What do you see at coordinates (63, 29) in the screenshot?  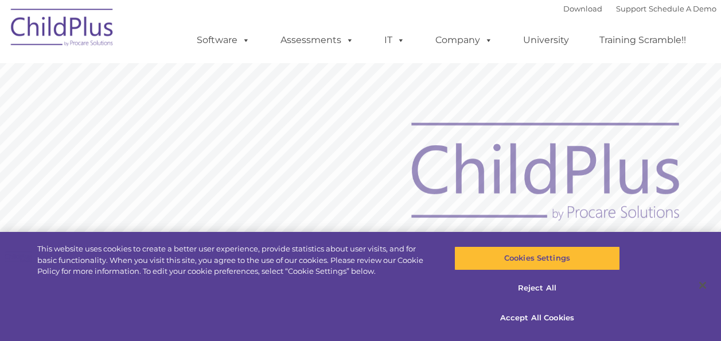 I see `img: ChildPlus by Procare Solutions` at bounding box center [63, 29].